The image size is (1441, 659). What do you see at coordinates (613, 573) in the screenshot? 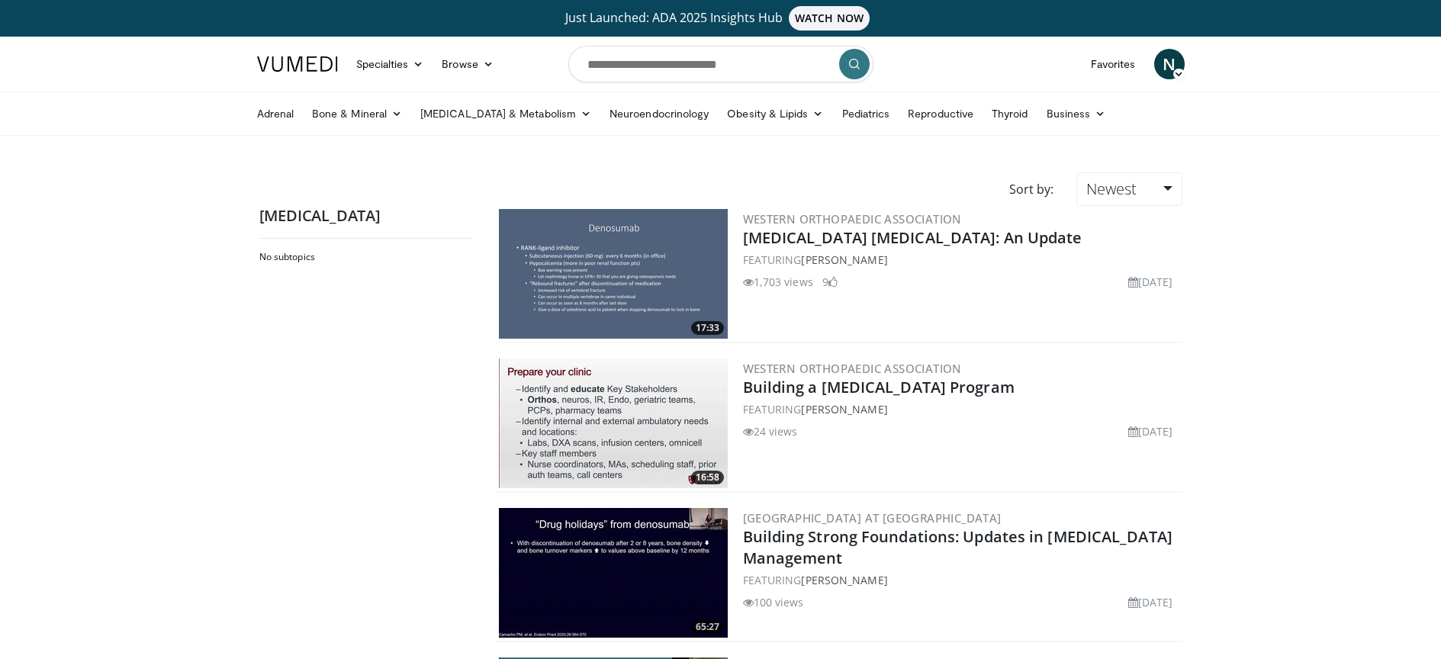
I see `a: 65:27` at bounding box center [613, 573].